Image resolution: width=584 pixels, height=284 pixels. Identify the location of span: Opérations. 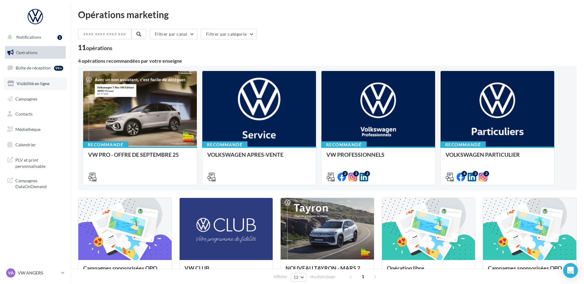
(27, 52).